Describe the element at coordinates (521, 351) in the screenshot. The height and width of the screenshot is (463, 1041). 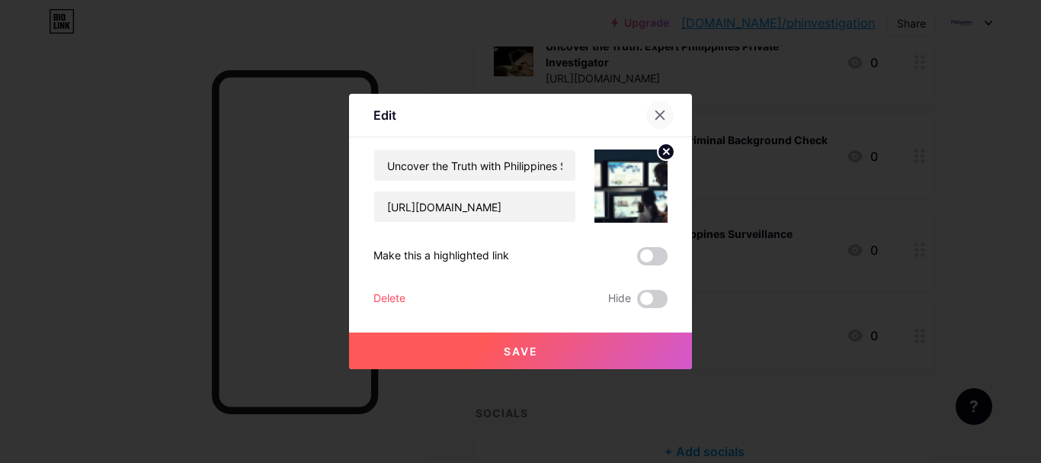
I see `span: Save` at that location.